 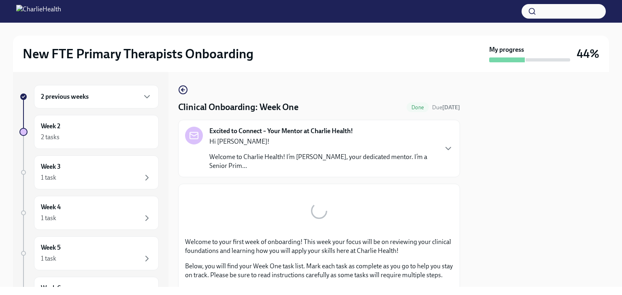 I want to click on h6: 2 previous weeks, so click(x=65, y=97).